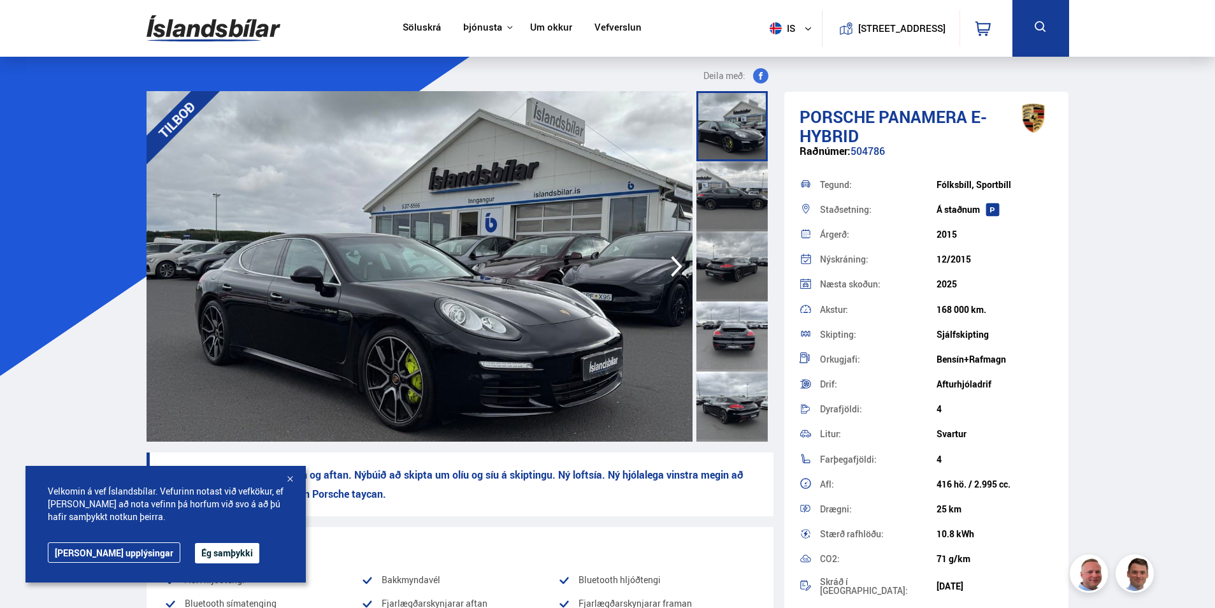  I want to click on div: 168 000 km., so click(995, 310).